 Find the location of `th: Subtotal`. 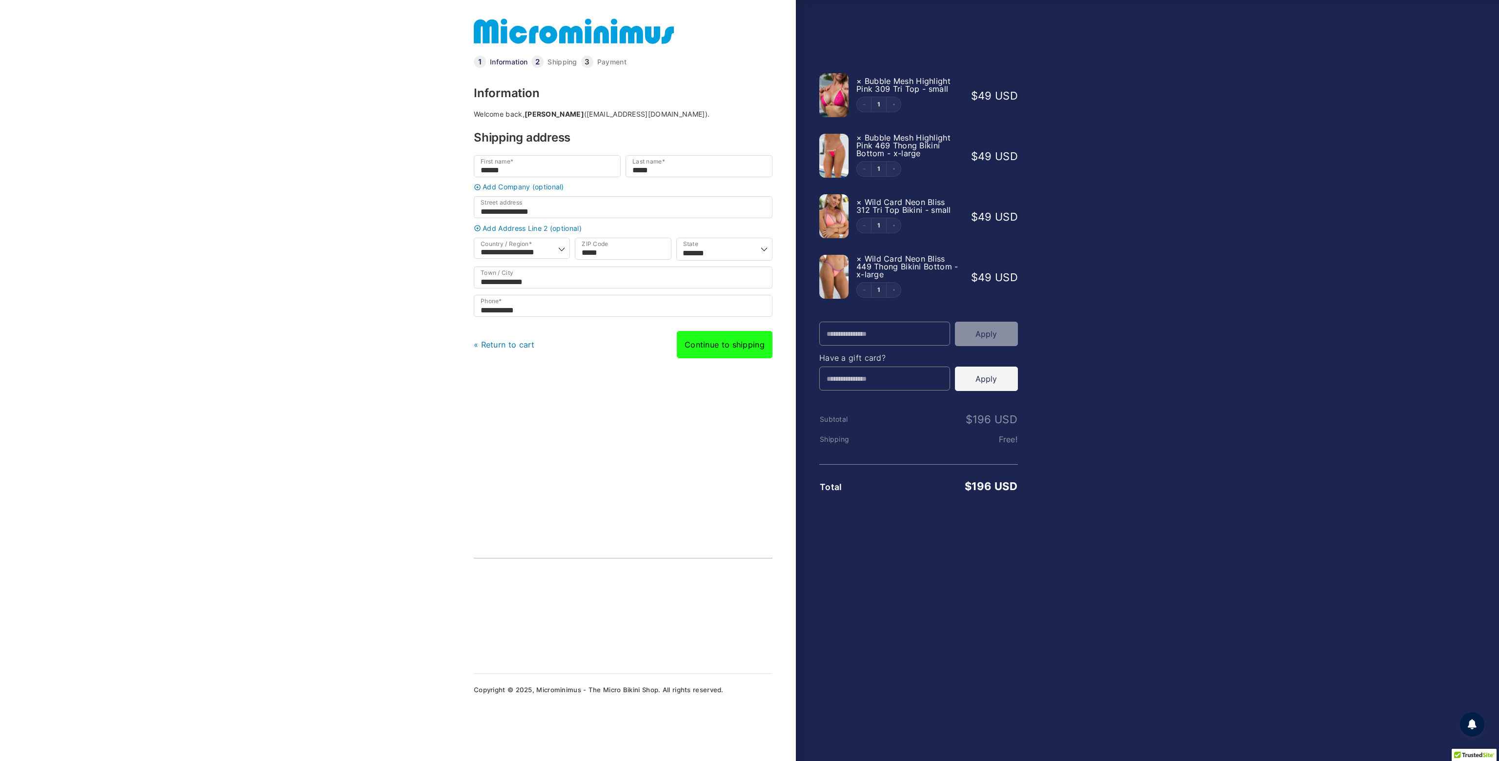

th: Subtotal is located at coordinates (853, 419).